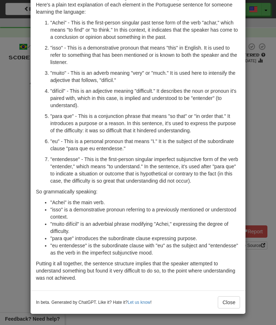 The height and width of the screenshot is (325, 276). Describe the element at coordinates (145, 213) in the screenshot. I see `li: "isso" is a demonstrative pronoun referring to a previously mentioned or understood context.` at that location.